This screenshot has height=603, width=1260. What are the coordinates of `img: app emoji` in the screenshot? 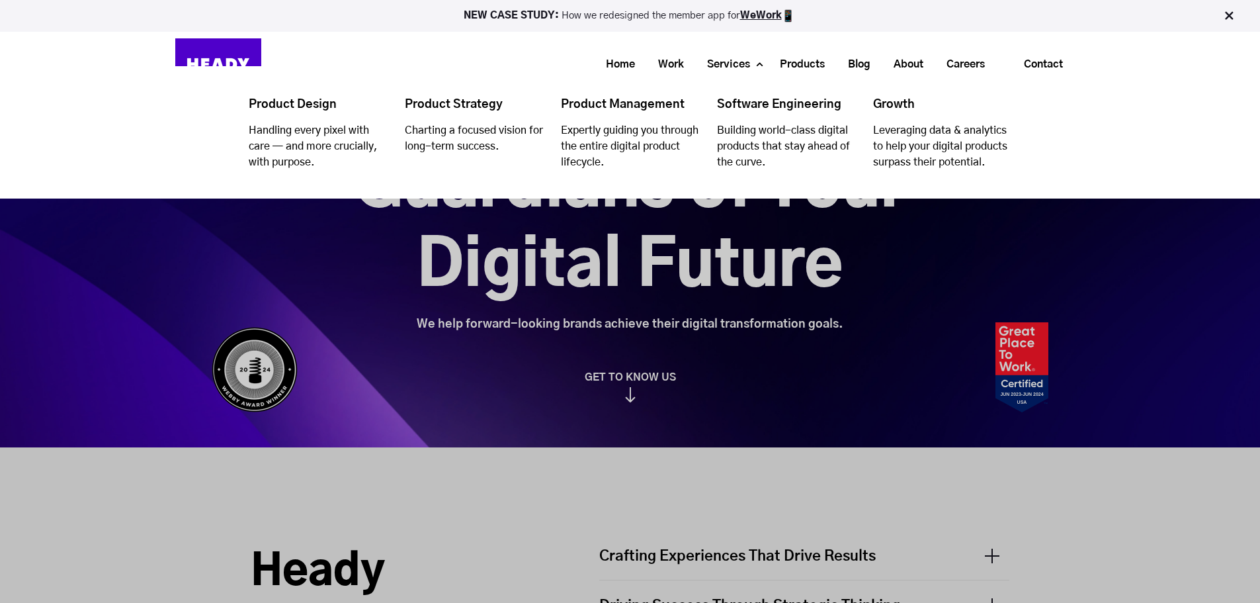 It's located at (788, 16).